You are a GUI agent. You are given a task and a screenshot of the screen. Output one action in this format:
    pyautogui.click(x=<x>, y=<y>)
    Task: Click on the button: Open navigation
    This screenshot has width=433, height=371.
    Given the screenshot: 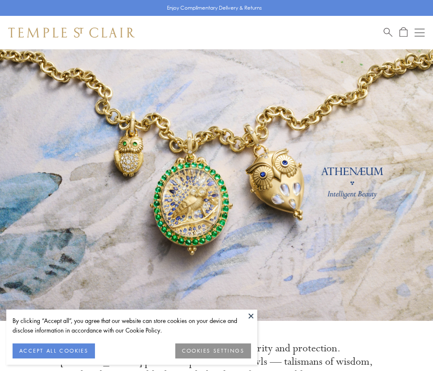 What is the action you would take?
    pyautogui.click(x=419, y=33)
    